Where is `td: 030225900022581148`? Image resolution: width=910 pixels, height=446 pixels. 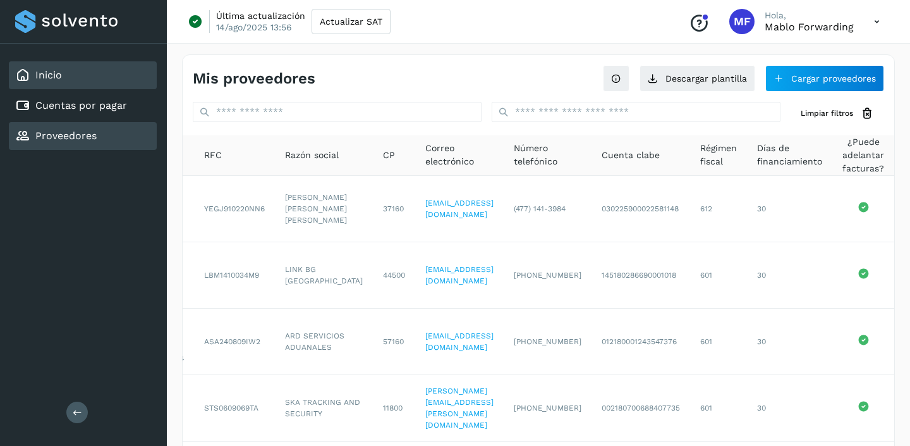
td: 030225900022581148 is located at coordinates (641, 209).